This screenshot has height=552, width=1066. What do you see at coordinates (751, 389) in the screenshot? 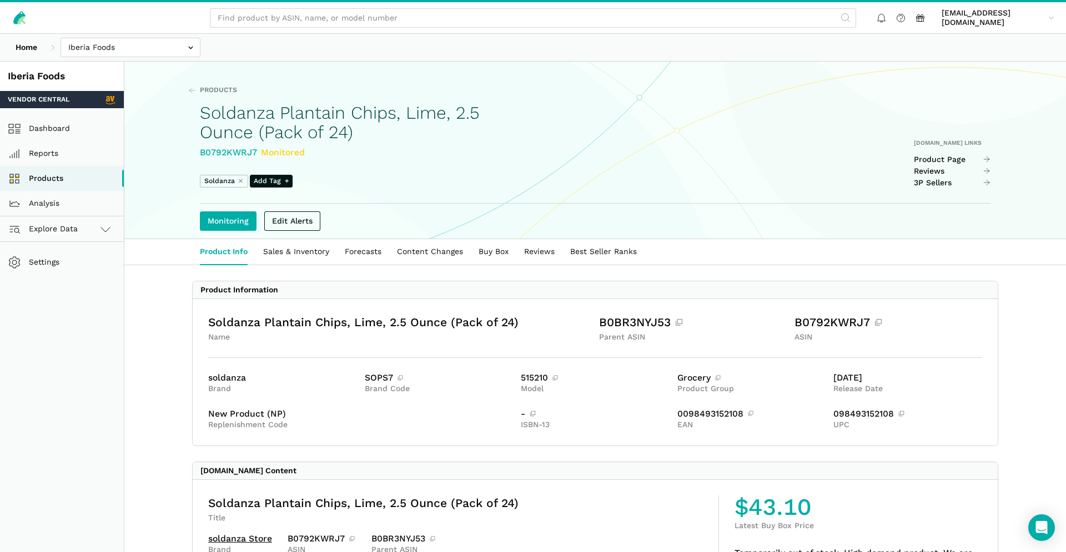
I see `div: Product Group` at bounding box center [751, 389].